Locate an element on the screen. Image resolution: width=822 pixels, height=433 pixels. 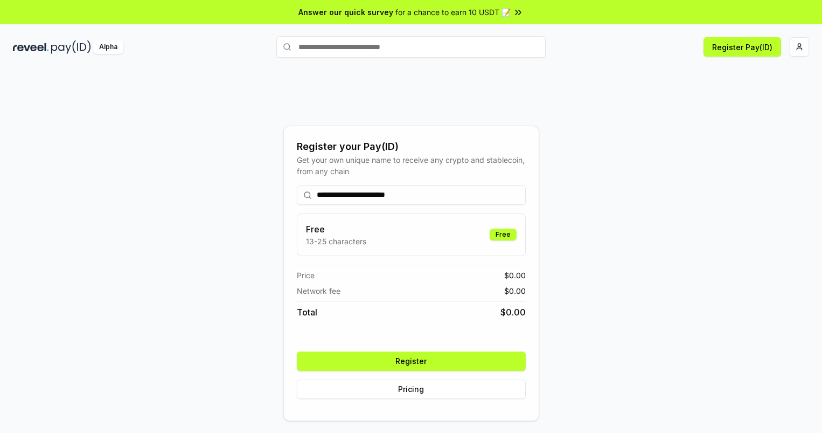
div: Get your own unique name to receive any crypto and stablecoin, from any chain is located at coordinates (411, 165).